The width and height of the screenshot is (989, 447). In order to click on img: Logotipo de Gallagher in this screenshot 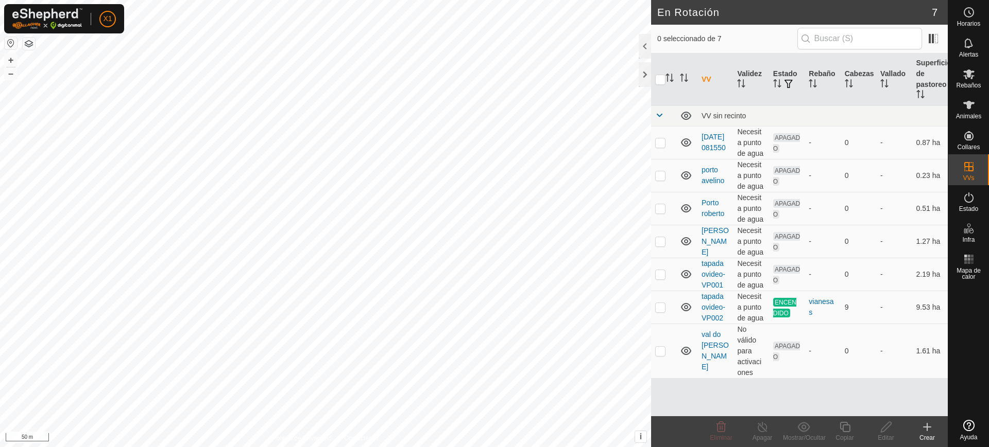, I will do `click(47, 19)`.